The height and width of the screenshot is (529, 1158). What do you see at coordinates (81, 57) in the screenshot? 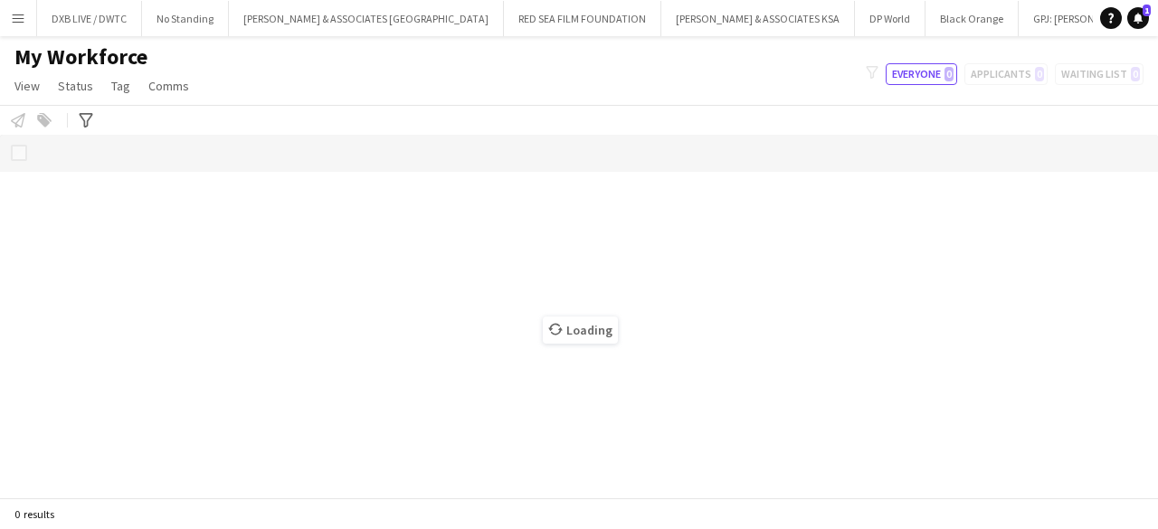
I see `span: My Workforce` at bounding box center [81, 57].